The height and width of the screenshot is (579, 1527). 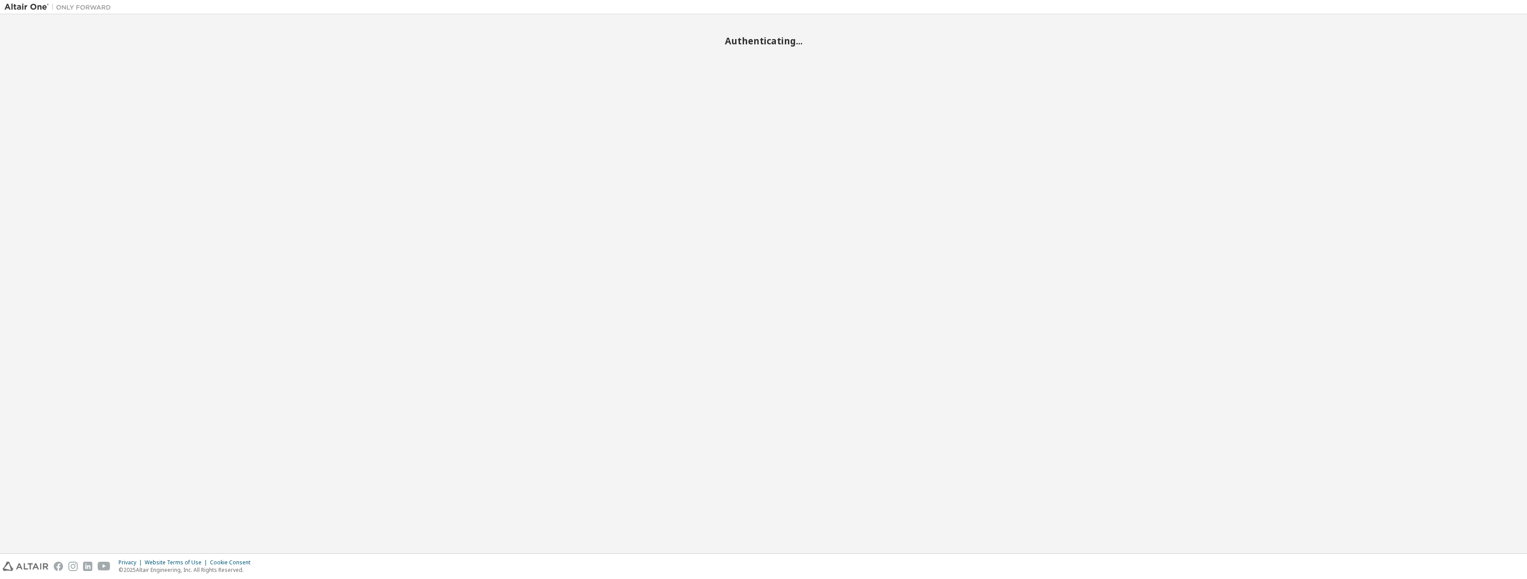 I want to click on div: Website Terms of Use, so click(x=177, y=563).